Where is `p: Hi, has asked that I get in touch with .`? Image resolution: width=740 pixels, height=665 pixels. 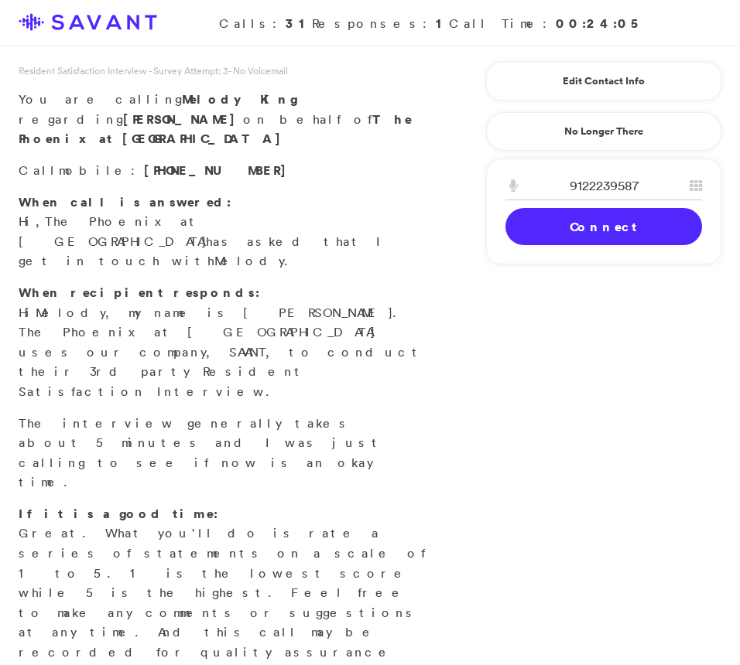 p: Hi, has asked that I get in touch with . is located at coordinates (223, 232).